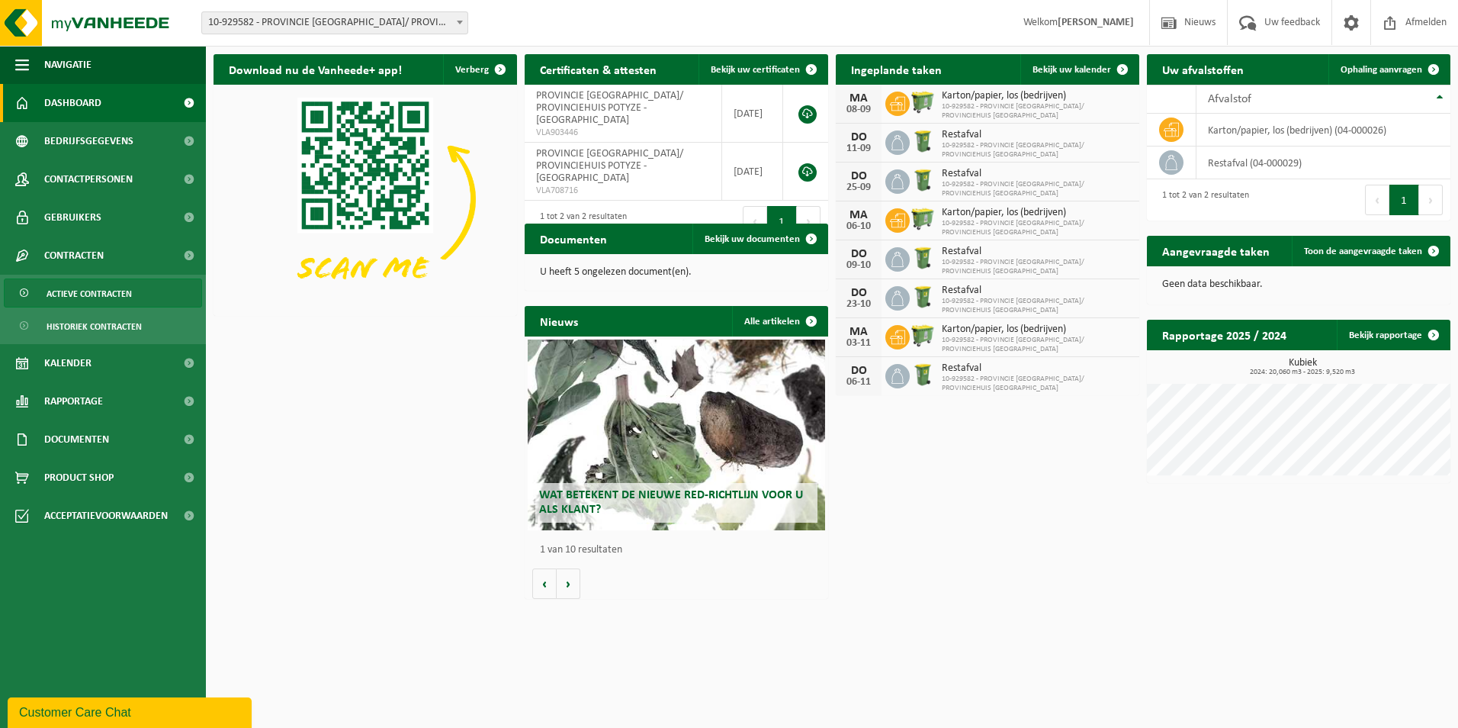 Image resolution: width=1458 pixels, height=728 pixels. I want to click on h3: Kubiek, so click(1303, 367).